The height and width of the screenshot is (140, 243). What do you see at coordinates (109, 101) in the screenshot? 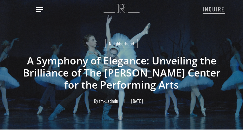
I see `a: fmk_admin` at bounding box center [109, 101].